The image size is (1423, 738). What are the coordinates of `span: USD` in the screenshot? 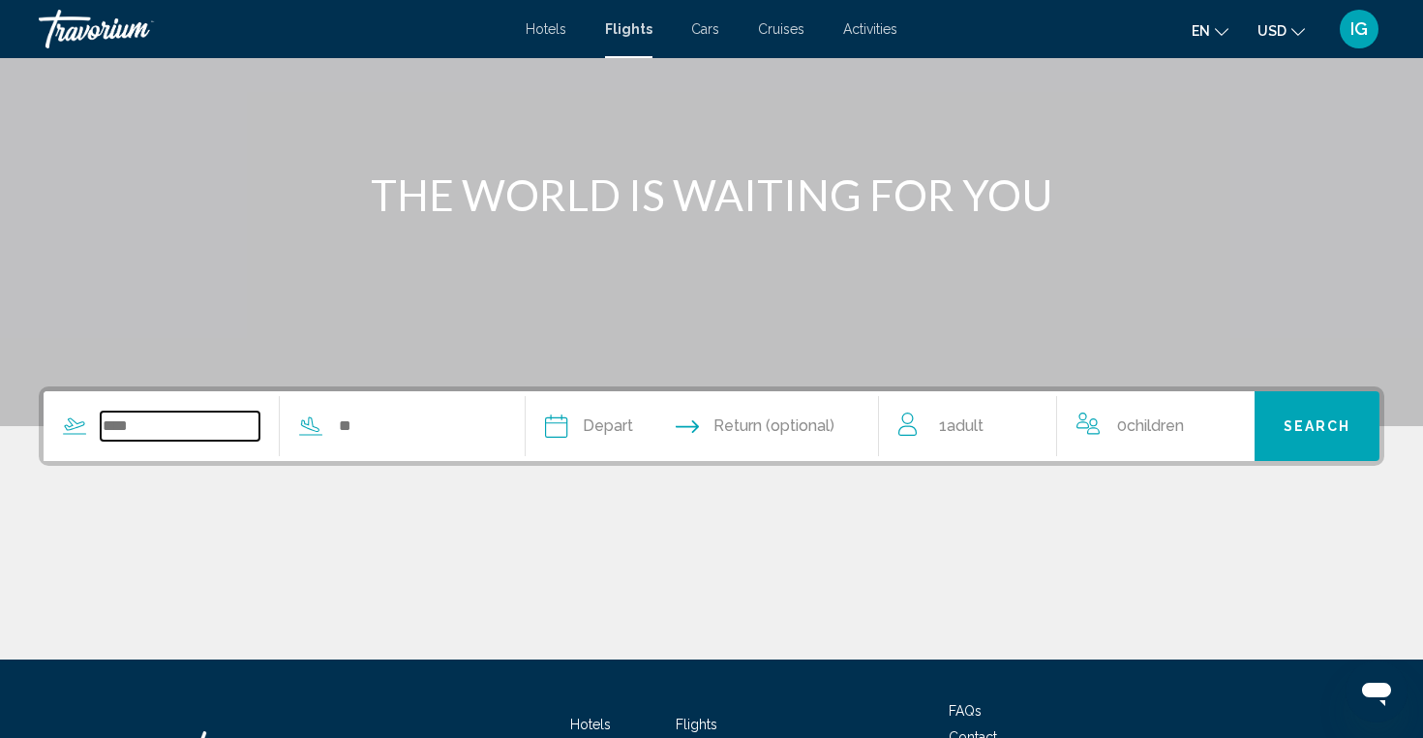 It's located at (1272, 31).